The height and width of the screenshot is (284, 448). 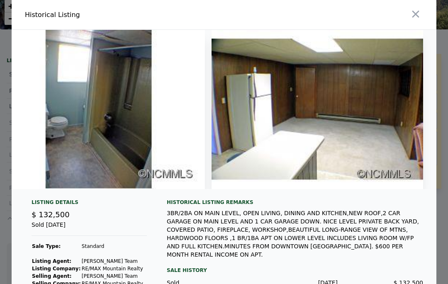 I want to click on td: RE/MAX Mountain Realty, so click(x=112, y=269).